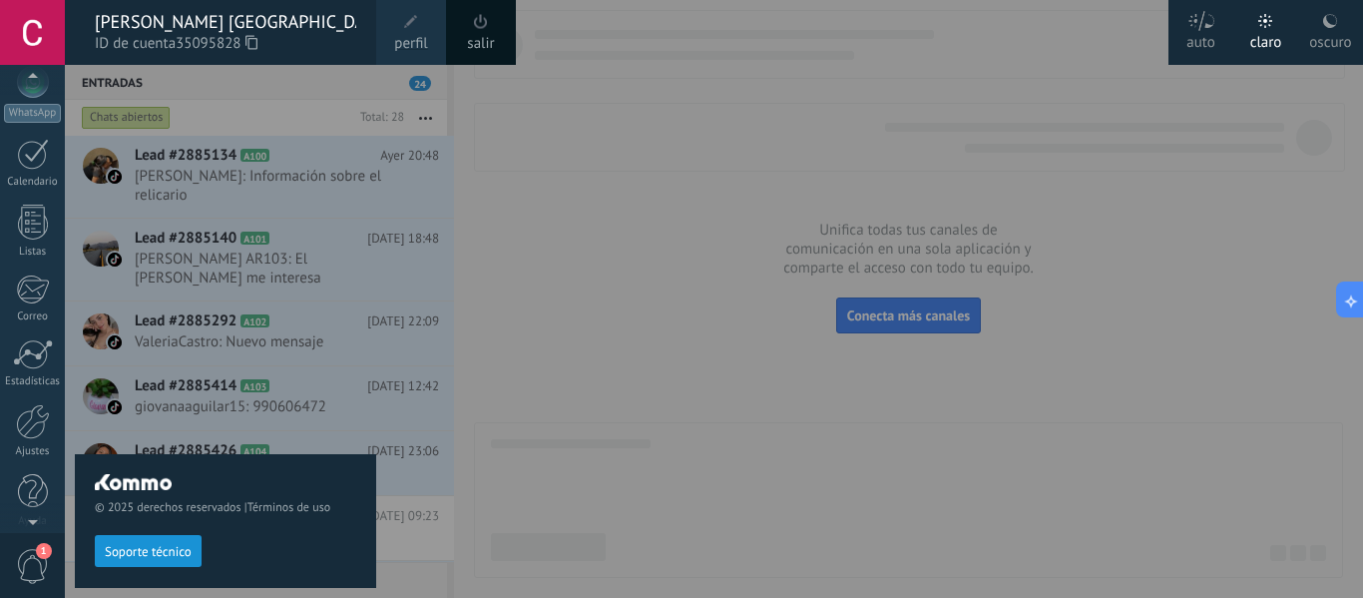  What do you see at coordinates (44, 551) in the screenshot?
I see `span: 1` at bounding box center [44, 551].